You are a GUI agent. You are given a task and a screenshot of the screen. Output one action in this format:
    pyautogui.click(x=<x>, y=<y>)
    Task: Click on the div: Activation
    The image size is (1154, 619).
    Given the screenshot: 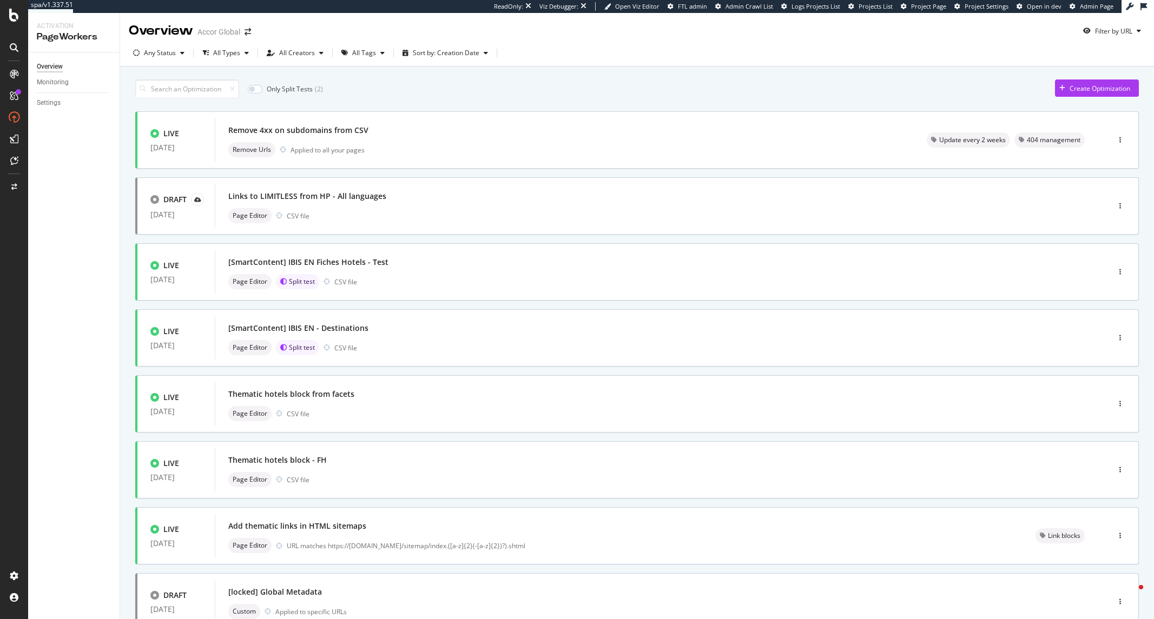 What is the action you would take?
    pyautogui.click(x=74, y=26)
    